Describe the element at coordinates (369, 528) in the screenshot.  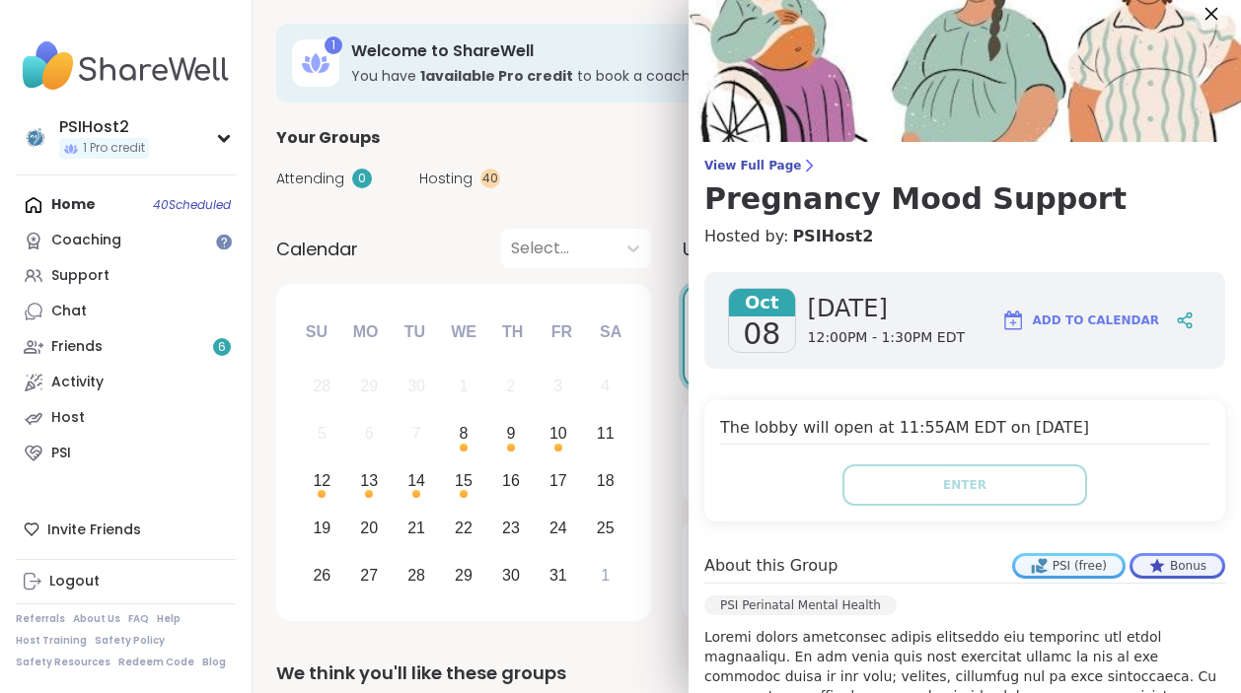
I see `div: Choose Monday, October 20th, 2025` at that location.